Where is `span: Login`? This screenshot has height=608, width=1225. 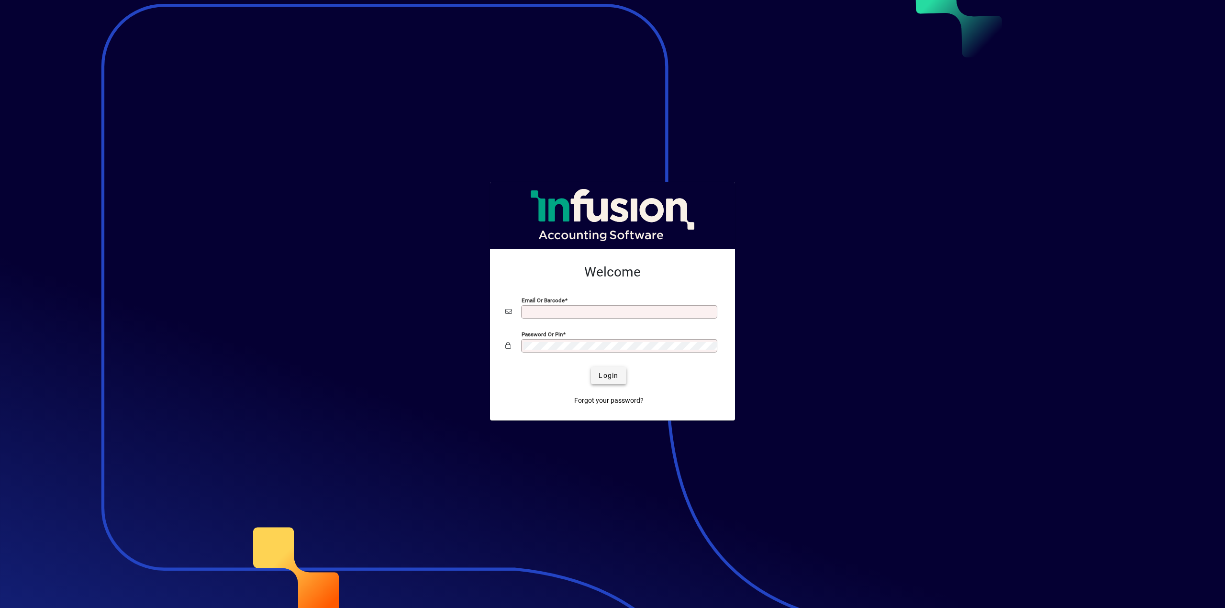 span: Login is located at coordinates (608, 376).